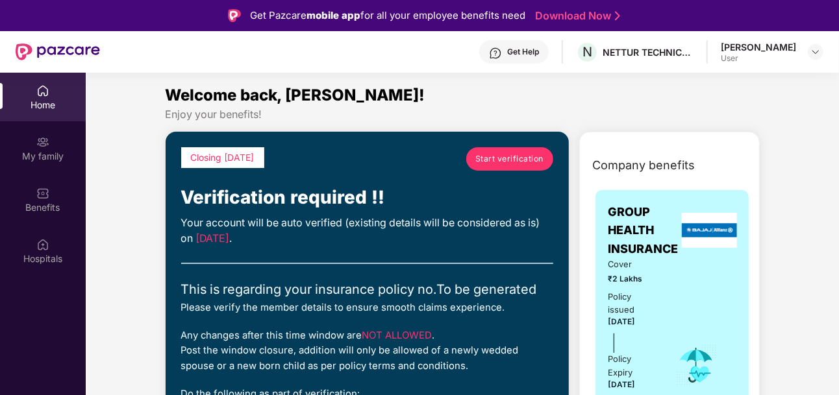 Image resolution: width=839 pixels, height=395 pixels. Describe the element at coordinates (43, 142) in the screenshot. I see `img: svg+xml;base64,PHN2ZyB3aWR0aD0iMjAiIGhlaWdodD0iMjAiIHZpZXdCb3g9IjAgMCAyMCAyMCIgZmlsbD0ibm9uZSIgeG...` at that location.